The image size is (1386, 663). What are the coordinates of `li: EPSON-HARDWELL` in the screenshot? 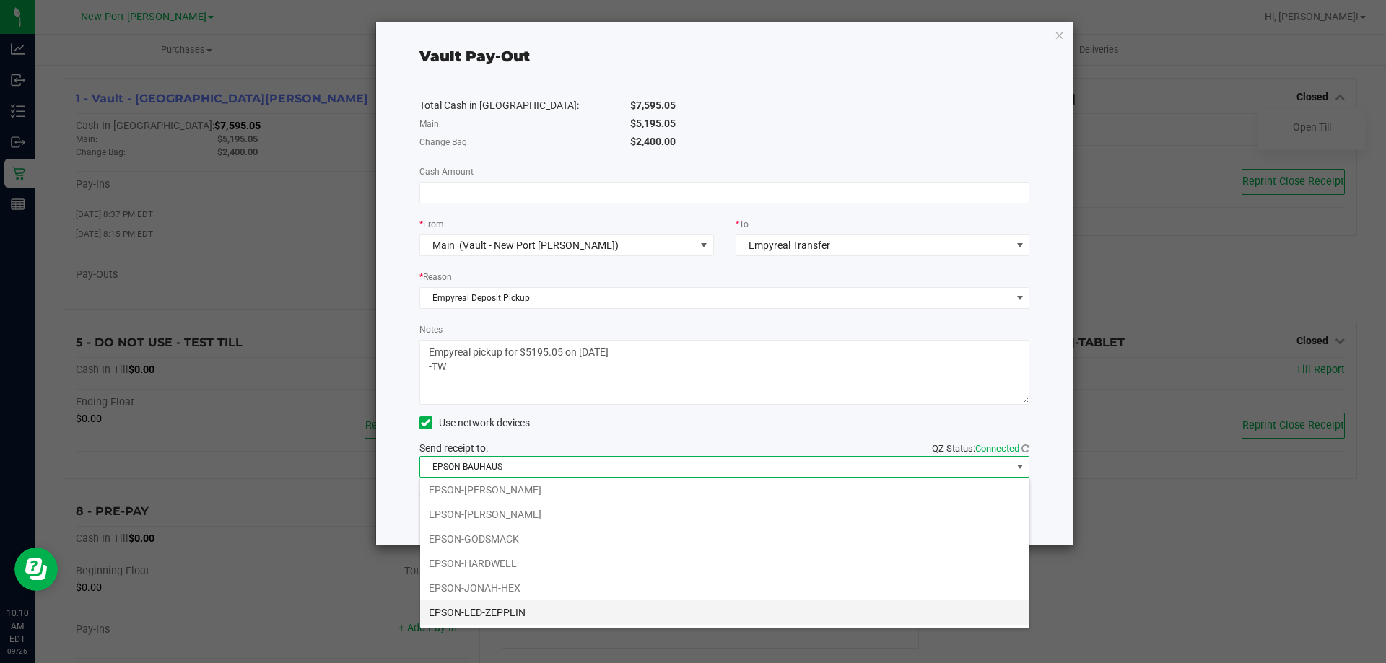 It's located at (725, 564).